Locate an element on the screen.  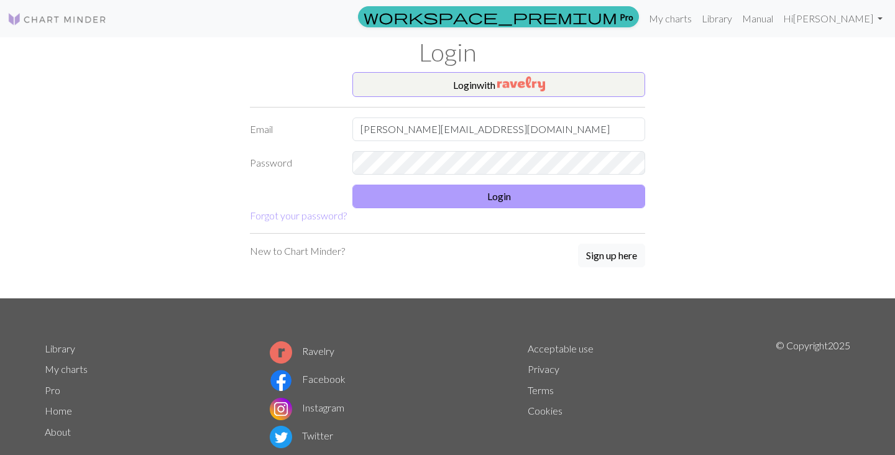
img: Ravelry is located at coordinates (521, 84).